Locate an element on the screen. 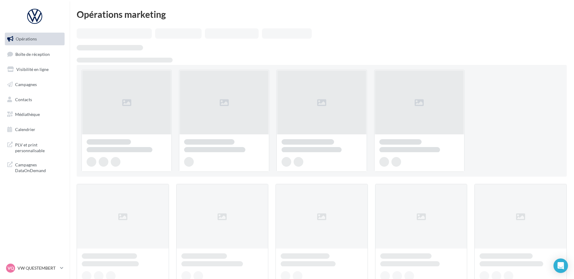 The image size is (574, 279). div: Open Intercom Messenger is located at coordinates (561, 266).